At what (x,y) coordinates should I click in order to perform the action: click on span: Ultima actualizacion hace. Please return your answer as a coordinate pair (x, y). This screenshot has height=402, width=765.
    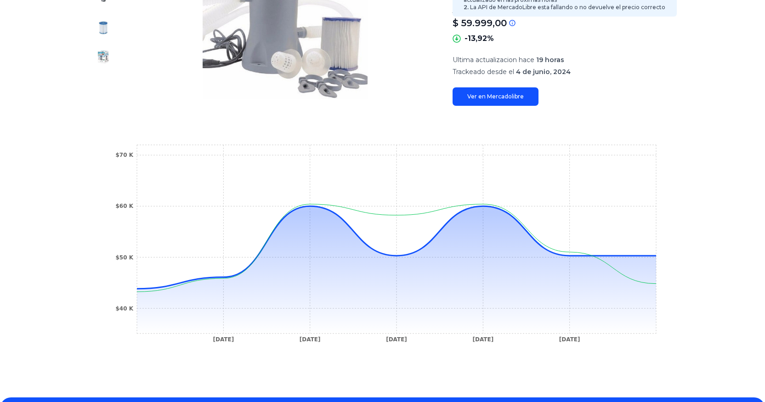
    Looking at the image, I should click on (493, 60).